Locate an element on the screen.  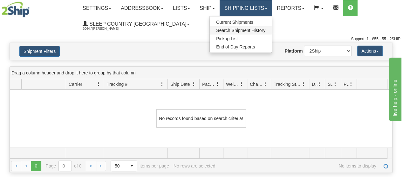
span: items per page is located at coordinates (140, 166).